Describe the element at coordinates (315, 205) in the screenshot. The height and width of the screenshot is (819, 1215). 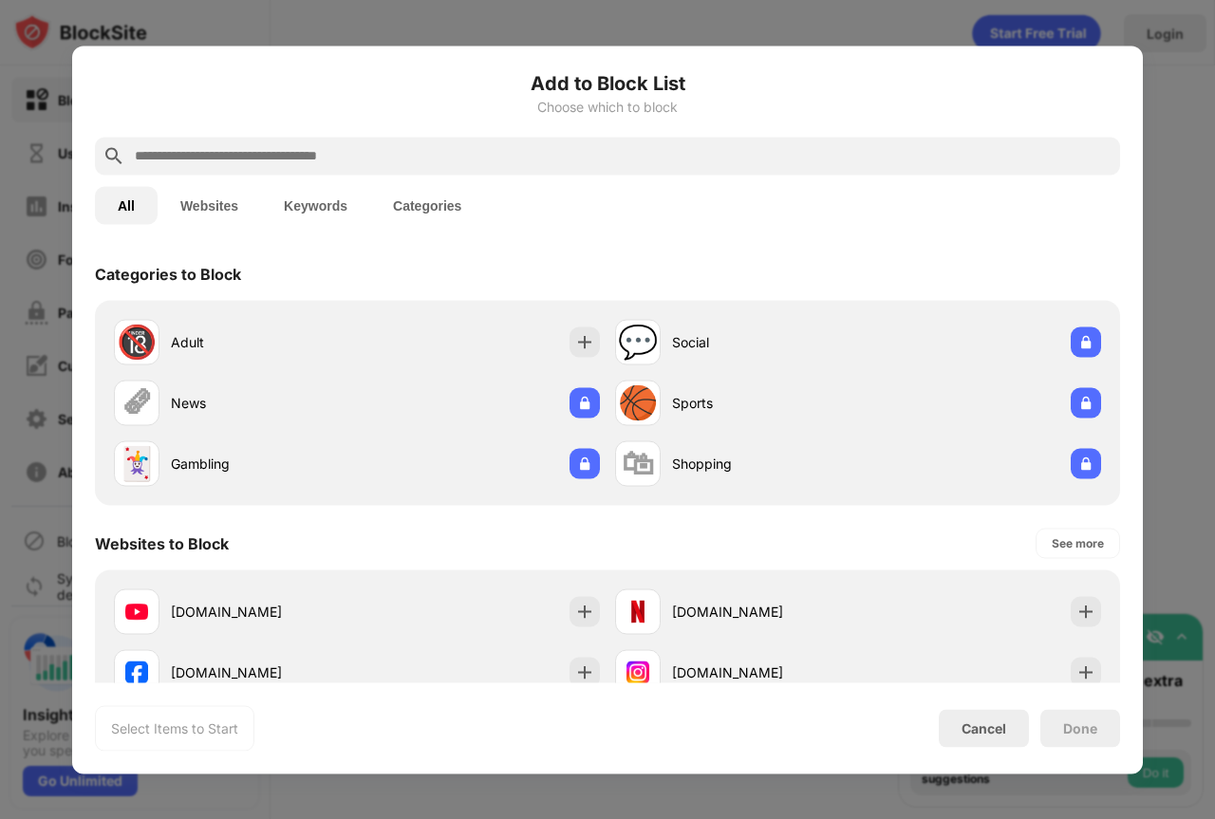
I see `button: Keywords` at that location.